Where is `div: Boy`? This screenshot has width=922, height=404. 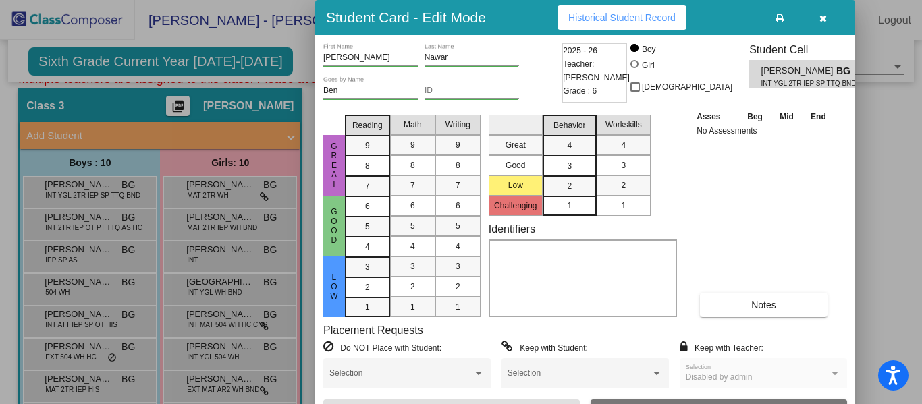 div: Boy is located at coordinates (649, 49).